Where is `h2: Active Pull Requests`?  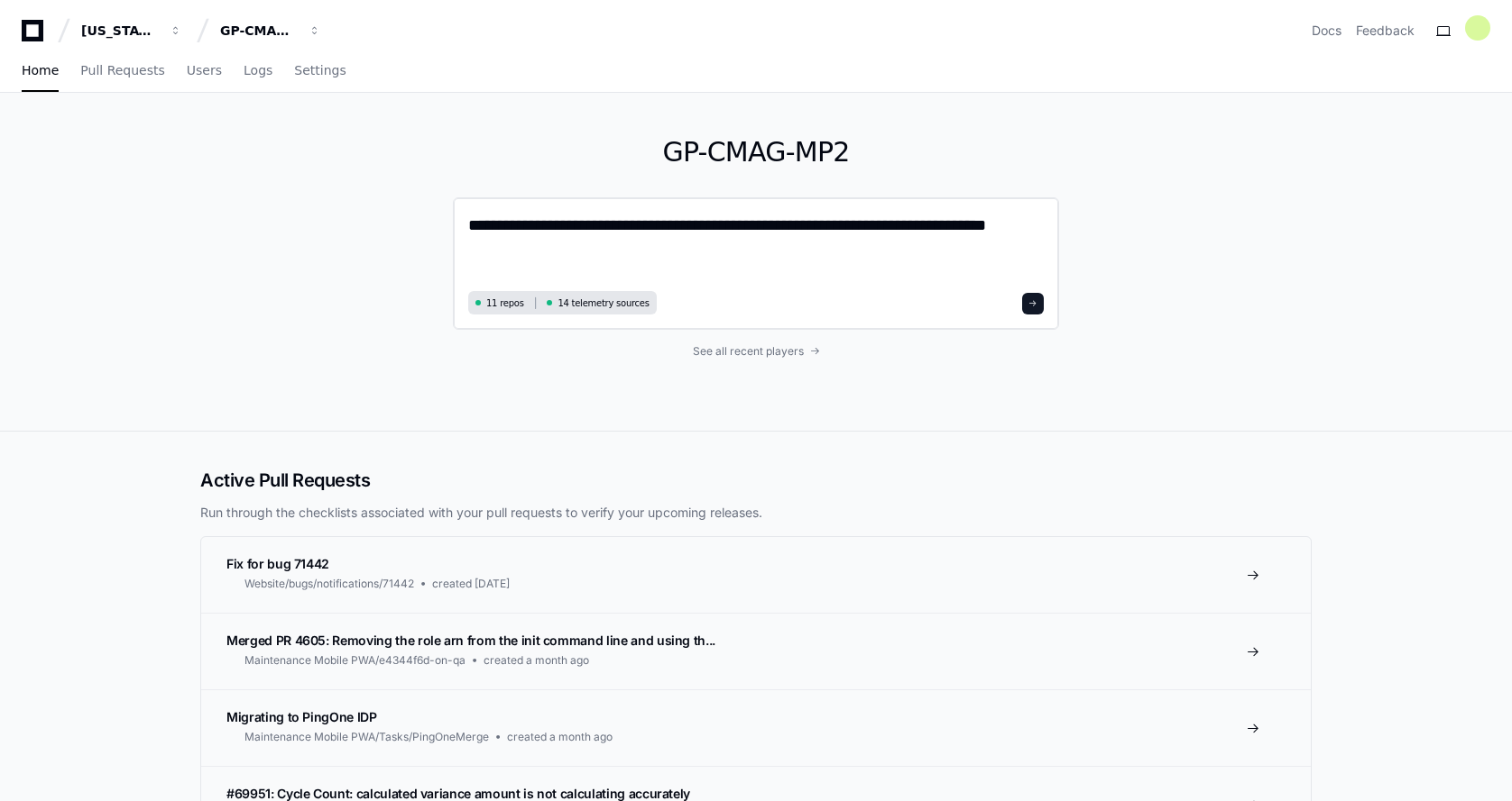 h2: Active Pull Requests is located at coordinates (756, 481).